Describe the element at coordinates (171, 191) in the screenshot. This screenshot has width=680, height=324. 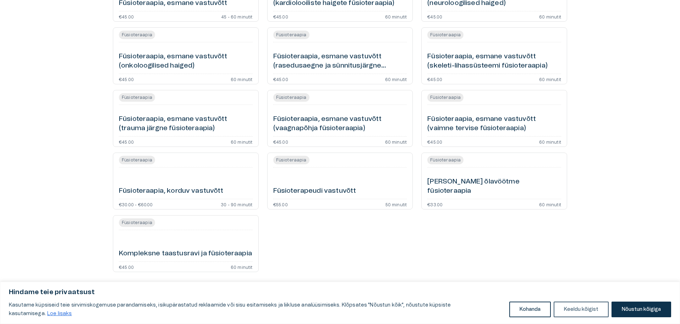
I see `h6: Füsioteraapia, korduv vastuvõtt` at that location.